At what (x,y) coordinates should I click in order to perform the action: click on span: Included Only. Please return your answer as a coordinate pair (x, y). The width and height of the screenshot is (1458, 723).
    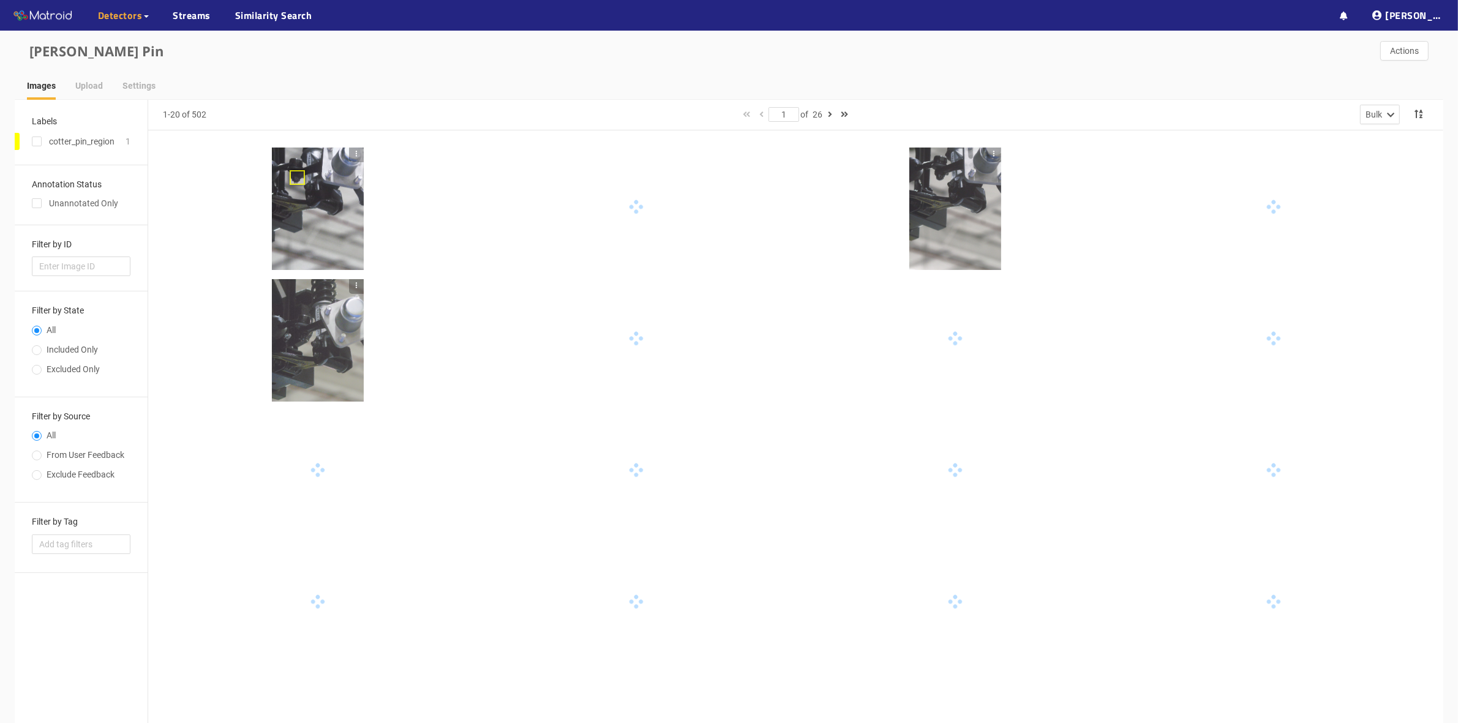
    Looking at the image, I should click on (72, 350).